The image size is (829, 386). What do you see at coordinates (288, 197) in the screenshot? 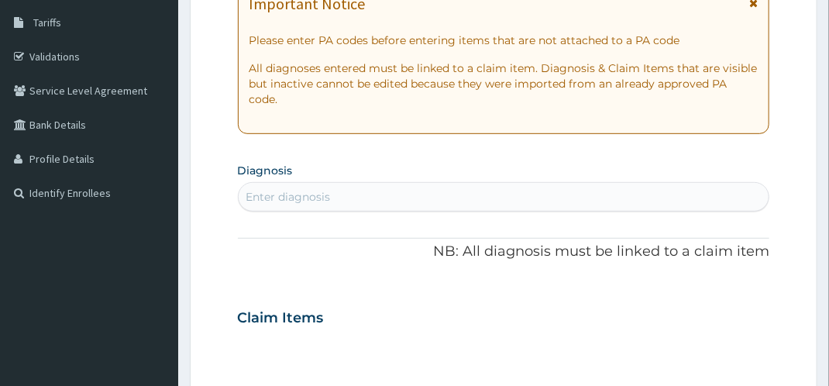
I see `div: Enter diagnosis` at bounding box center [288, 197].